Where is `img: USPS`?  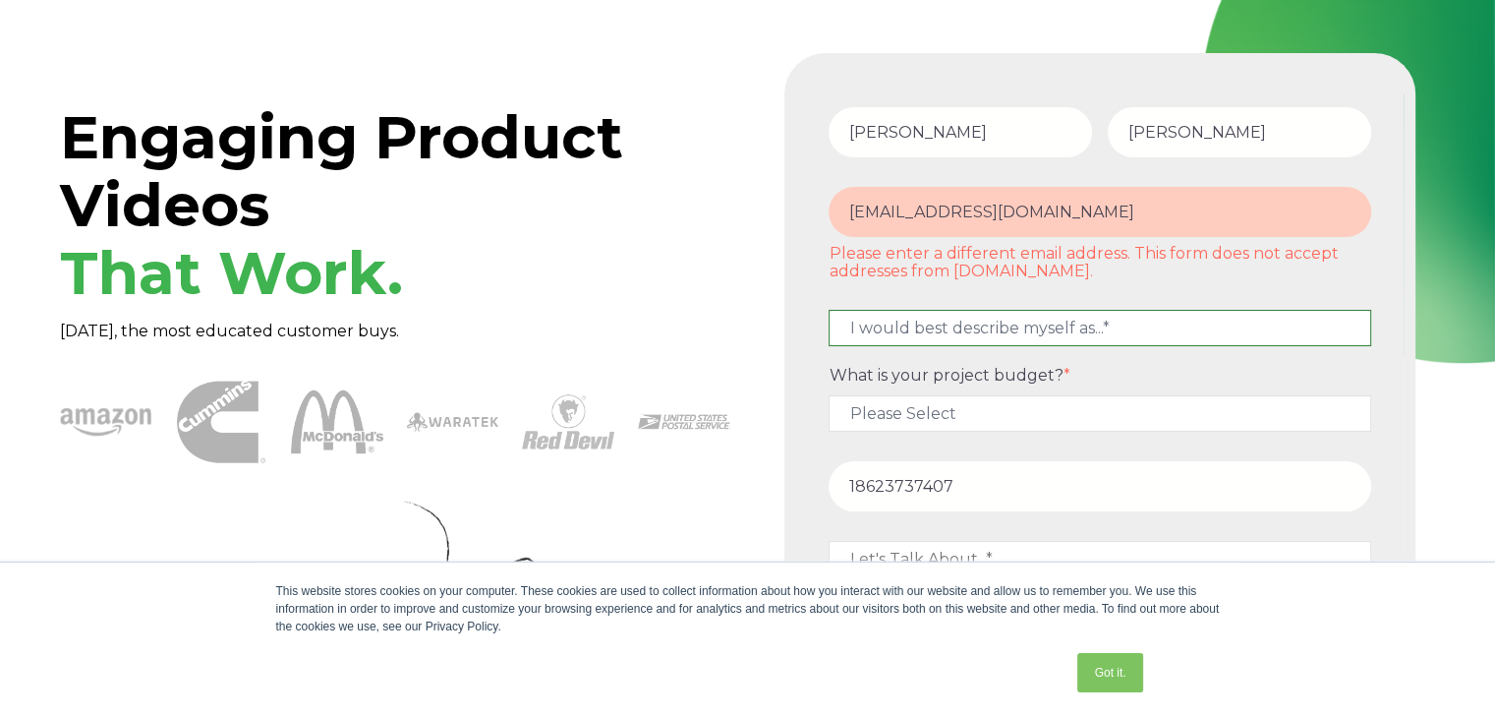
img: USPS is located at coordinates (684, 422).